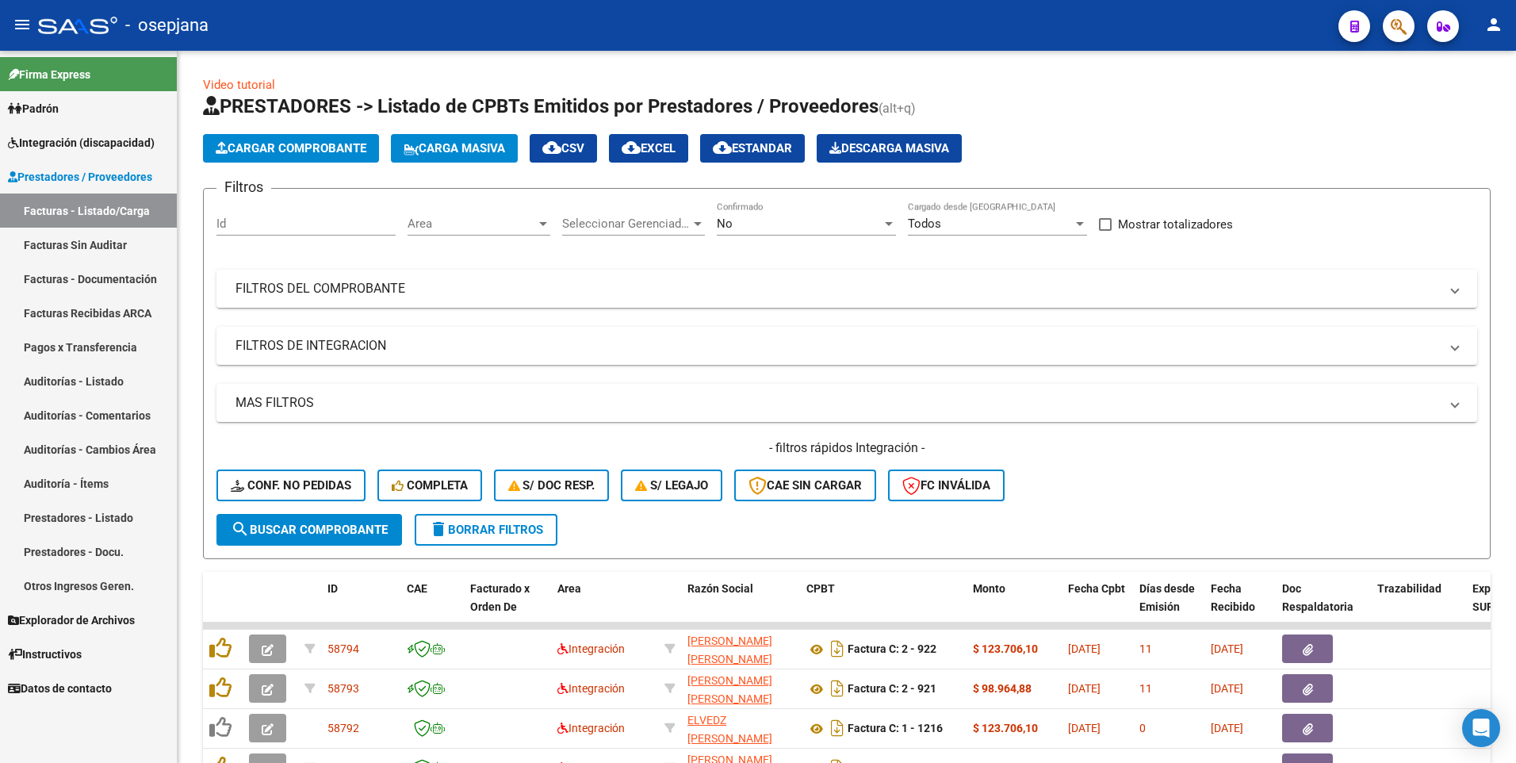 This screenshot has height=763, width=1516. What do you see at coordinates (1098, 607) in the screenshot?
I see `datatable-header-cell: Fecha Cpbt` at bounding box center [1098, 607].